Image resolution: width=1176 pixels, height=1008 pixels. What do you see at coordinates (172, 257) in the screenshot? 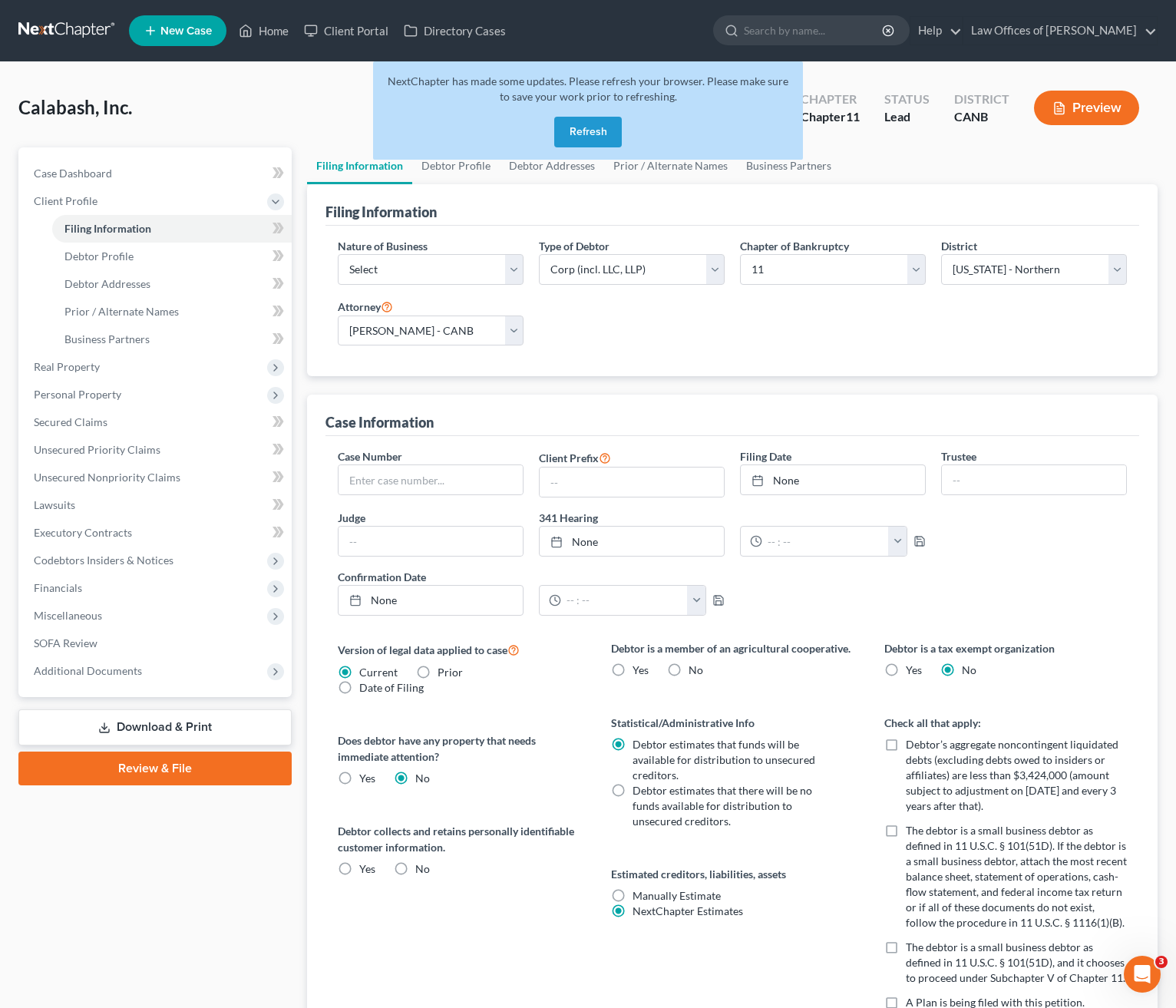
I see `a: Debtor Profile` at bounding box center [172, 257].